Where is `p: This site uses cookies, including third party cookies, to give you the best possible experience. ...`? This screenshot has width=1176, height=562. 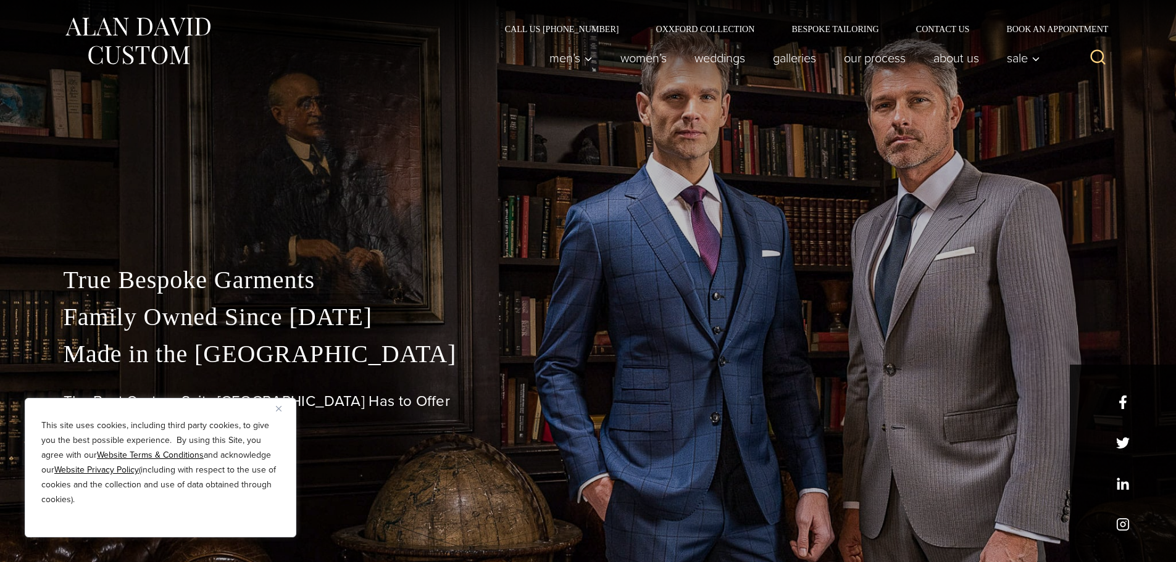 p: This site uses cookies, including third party cookies, to give you the best possible experience. ... is located at coordinates (160, 463).